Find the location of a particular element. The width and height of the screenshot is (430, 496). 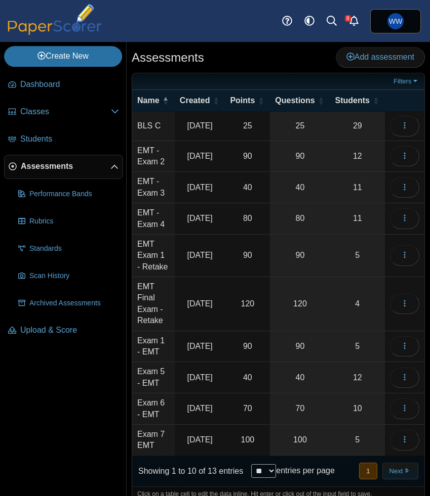

a: Assessments is located at coordinates (63, 167).